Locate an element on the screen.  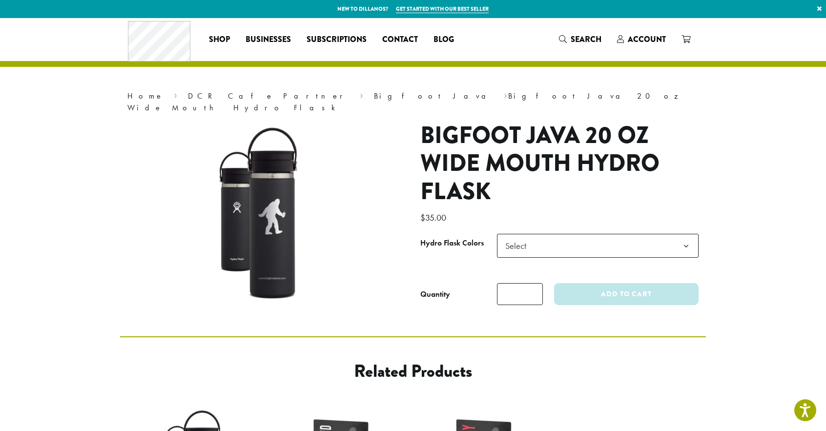
button: Add to cart is located at coordinates (626, 294).